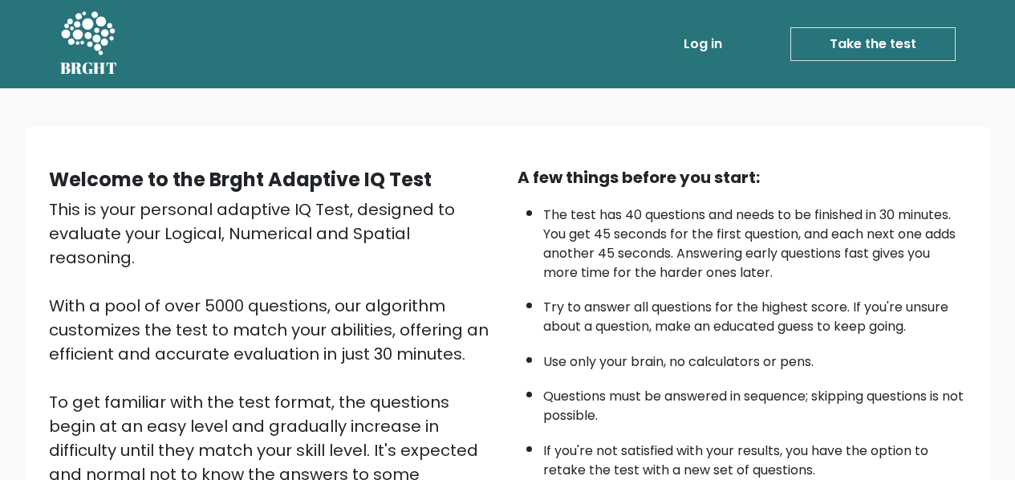  Describe the element at coordinates (755, 240) in the screenshot. I see `li: The test has 40 questions and needs to be finished in 30 minutes. You get 45 seconds for the firs...` at that location.